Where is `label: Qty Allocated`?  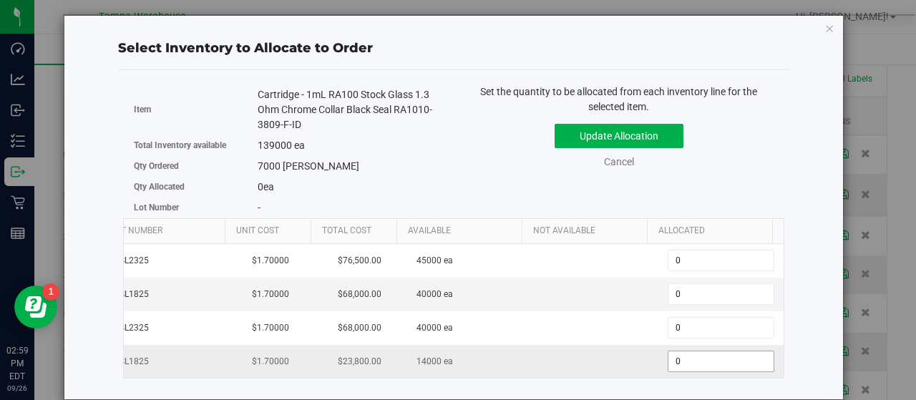 label: Qty Allocated is located at coordinates (195, 187).